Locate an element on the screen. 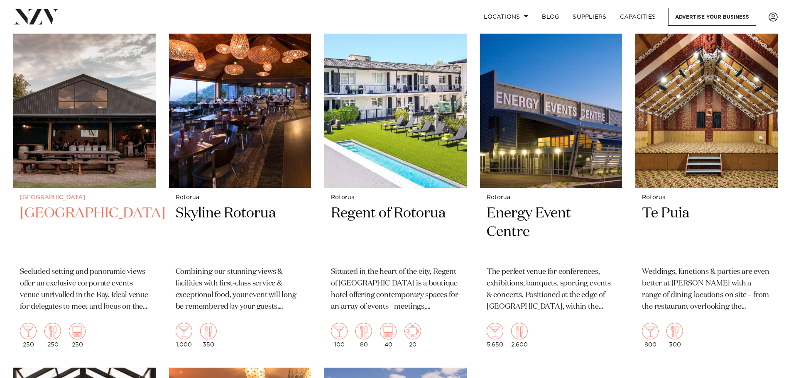 This screenshot has width=791, height=378. a: BLOG is located at coordinates (550, 17).